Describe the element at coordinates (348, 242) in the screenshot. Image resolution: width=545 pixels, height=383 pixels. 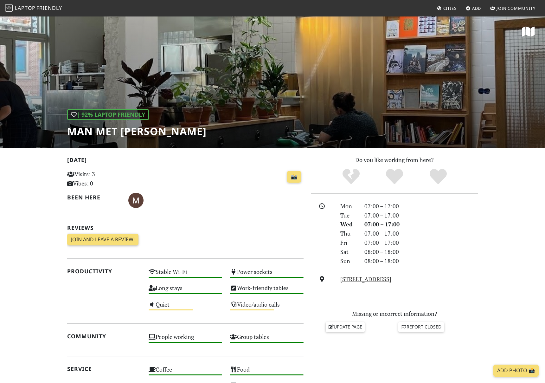
I see `div: Fri` at that location.